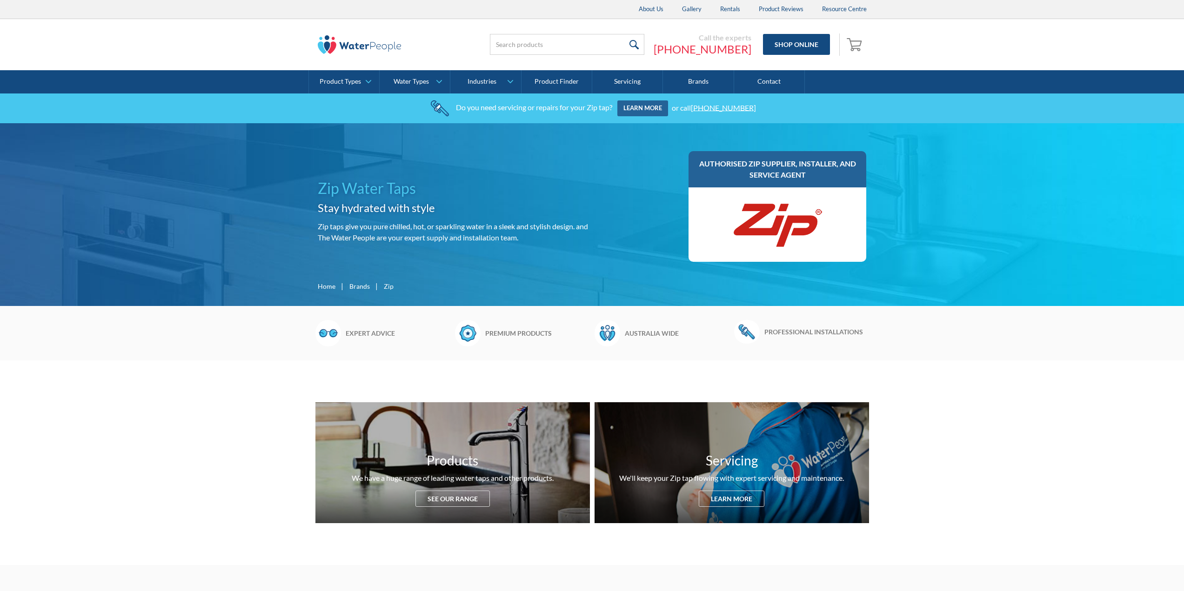 This screenshot has height=591, width=1184. Describe the element at coordinates (453, 188) in the screenshot. I see `h1: Zip Water Taps` at that location.